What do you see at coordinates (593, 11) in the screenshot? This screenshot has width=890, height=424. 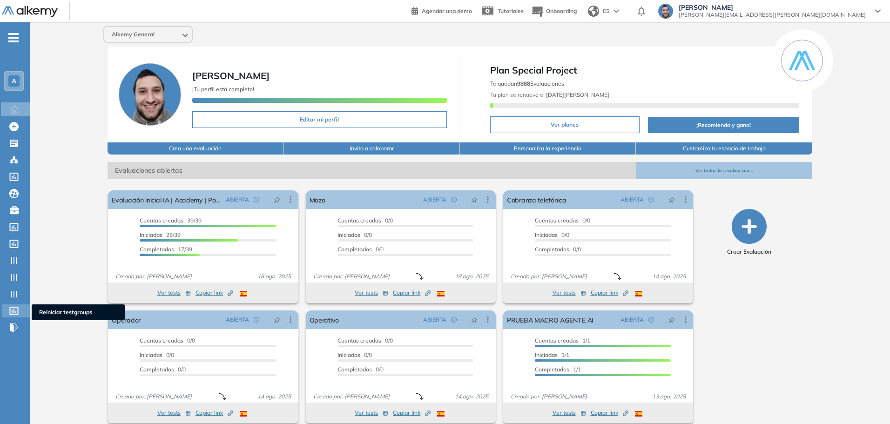 I see `img: world` at bounding box center [593, 11].